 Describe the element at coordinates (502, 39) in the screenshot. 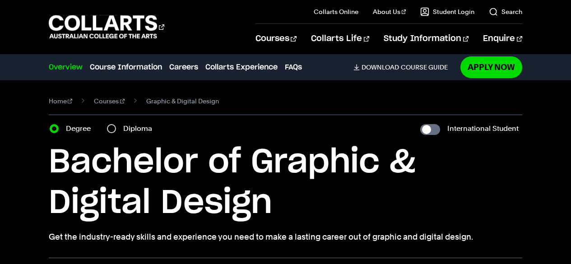

I see `a: Enquire` at that location.